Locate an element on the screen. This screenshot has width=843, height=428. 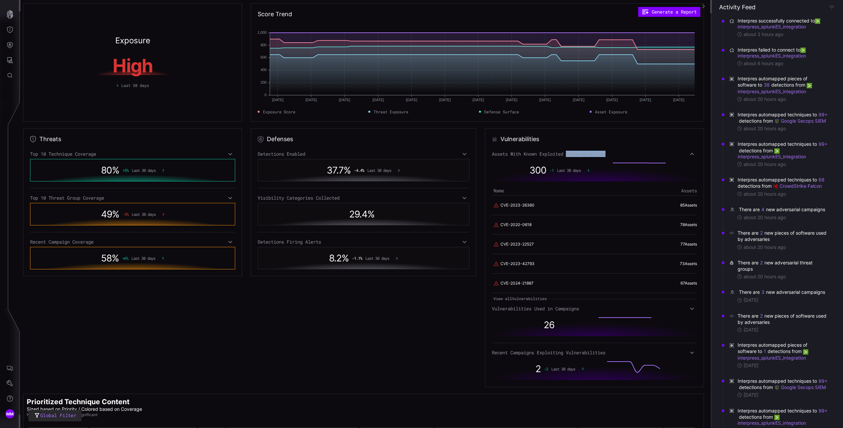
span: 37.7 % is located at coordinates (338, 170).